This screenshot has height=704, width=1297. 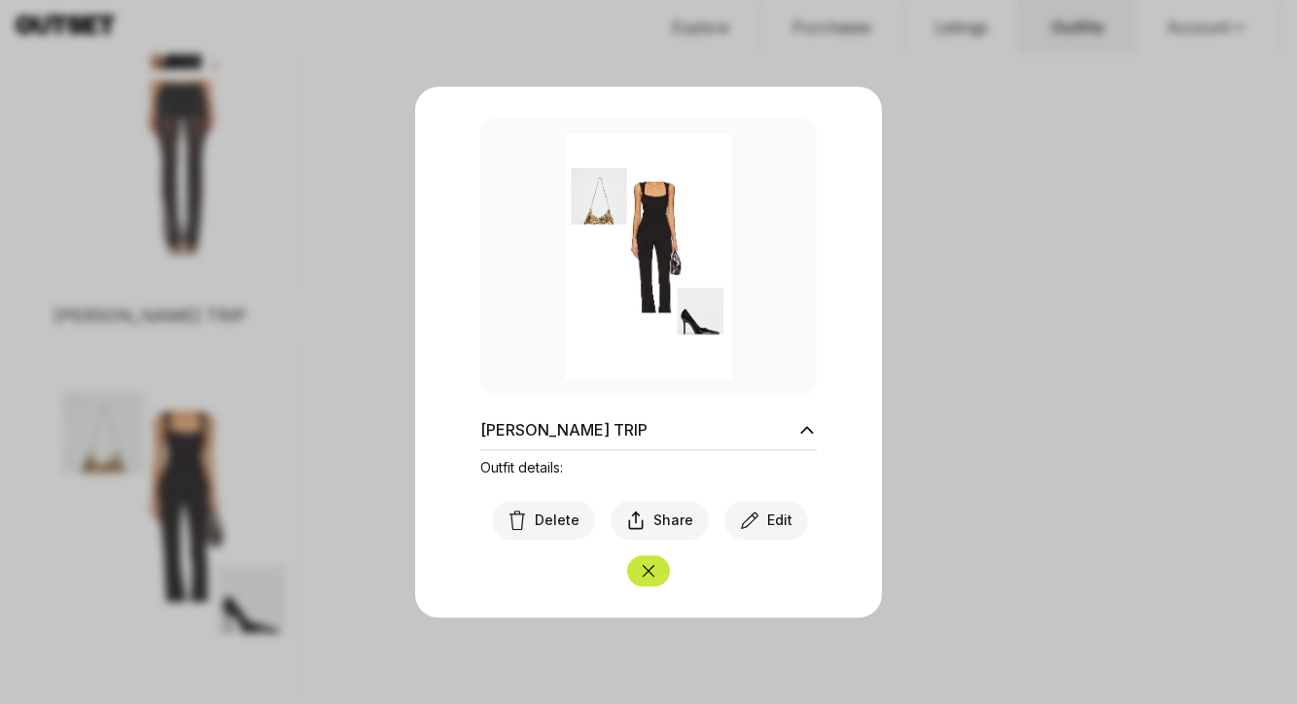 What do you see at coordinates (544, 520) in the screenshot?
I see `button: Delete` at bounding box center [544, 520].